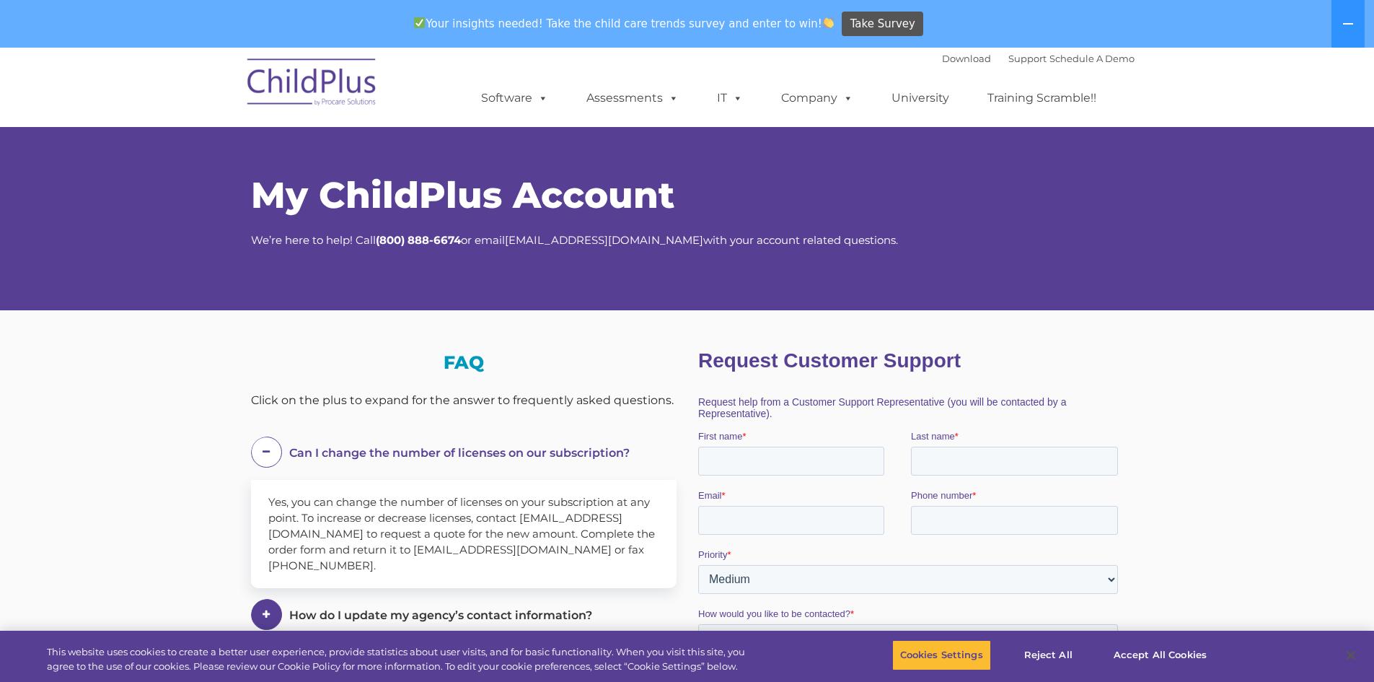 This screenshot has height=682, width=1374. Describe the element at coordinates (464, 534) in the screenshot. I see `div: Yes, you can change the number of licenses on your subscription at any point. To increase or decr...` at that location.